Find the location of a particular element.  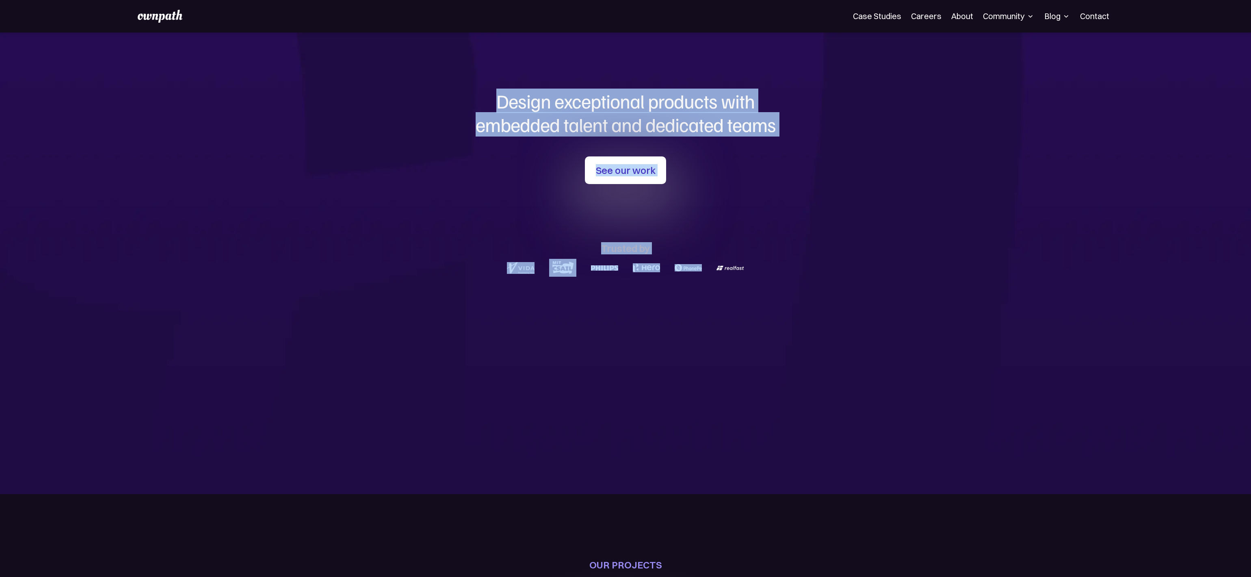

a: Contact is located at coordinates (1094, 16).